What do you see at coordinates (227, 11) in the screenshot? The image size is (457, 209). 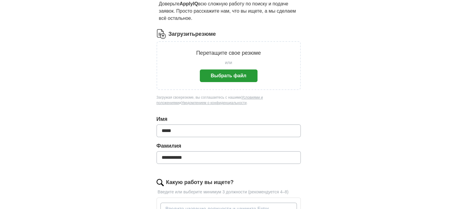 I see `font: всю сложную работу по поиску и подаче заявок. Просто расскажите нам, что вы ищете, а мы сделаем в...` at bounding box center [227, 11].